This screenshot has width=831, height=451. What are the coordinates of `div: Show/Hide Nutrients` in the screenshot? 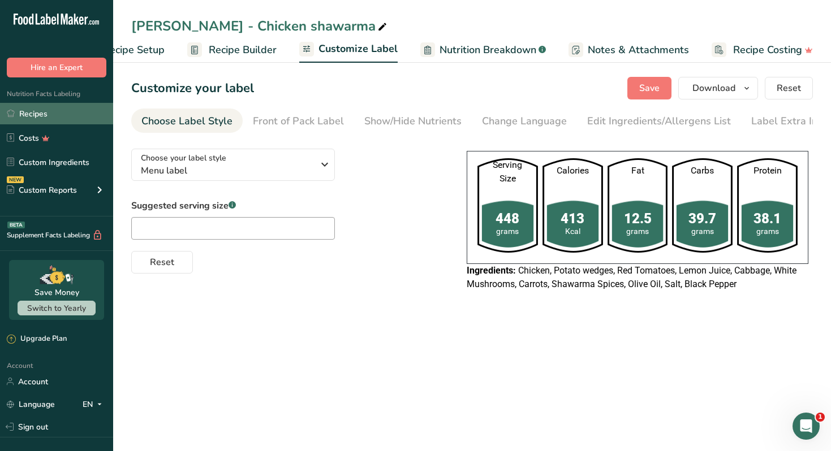 It's located at (413, 121).